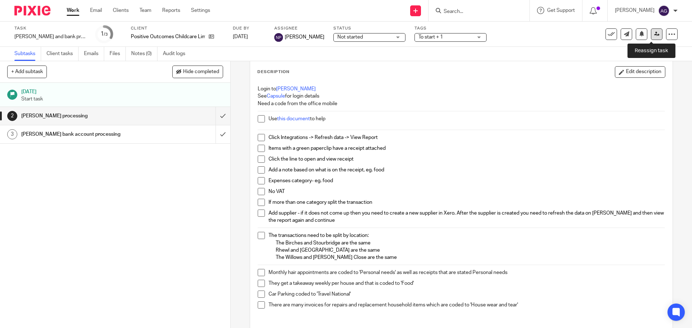 This screenshot has height=328, width=692. What do you see at coordinates (461, 96) in the screenshot?
I see `p: See for login details` at bounding box center [461, 96].